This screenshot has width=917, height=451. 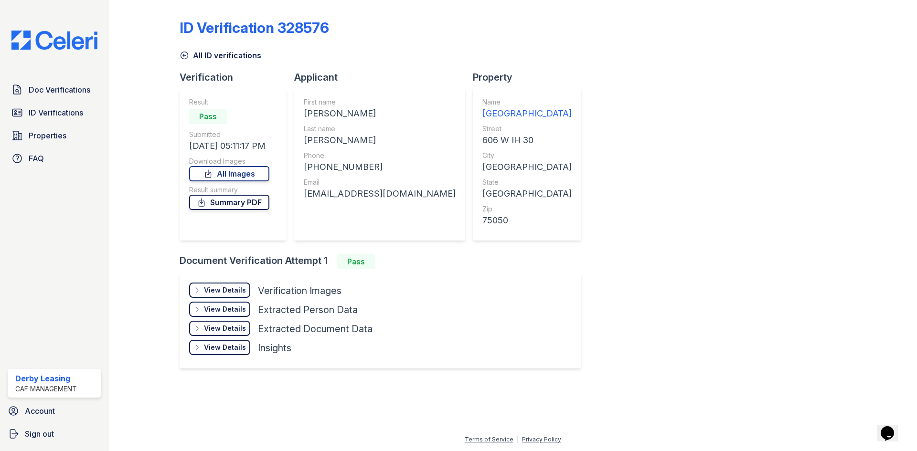 I want to click on div: Extracted Person Data, so click(x=308, y=310).